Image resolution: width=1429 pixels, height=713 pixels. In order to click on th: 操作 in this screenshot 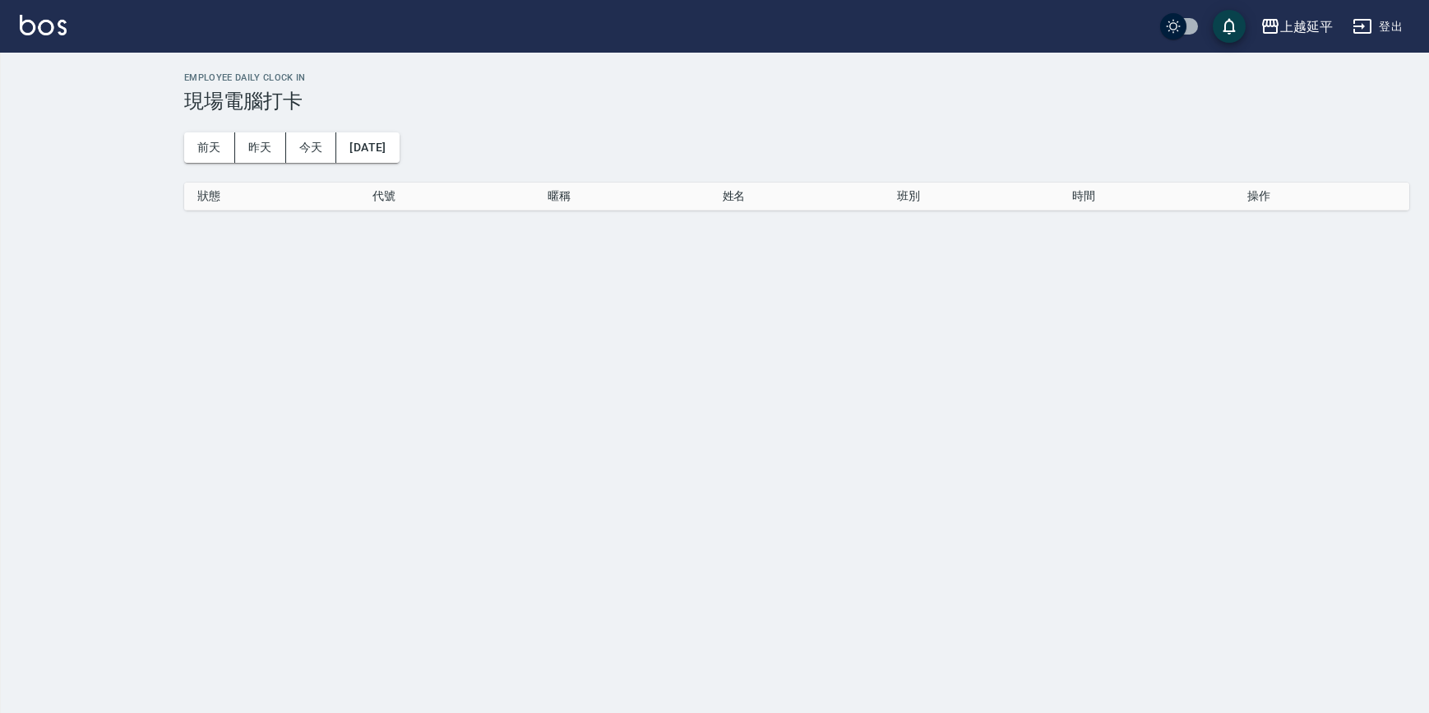, I will do `click(1321, 197)`.